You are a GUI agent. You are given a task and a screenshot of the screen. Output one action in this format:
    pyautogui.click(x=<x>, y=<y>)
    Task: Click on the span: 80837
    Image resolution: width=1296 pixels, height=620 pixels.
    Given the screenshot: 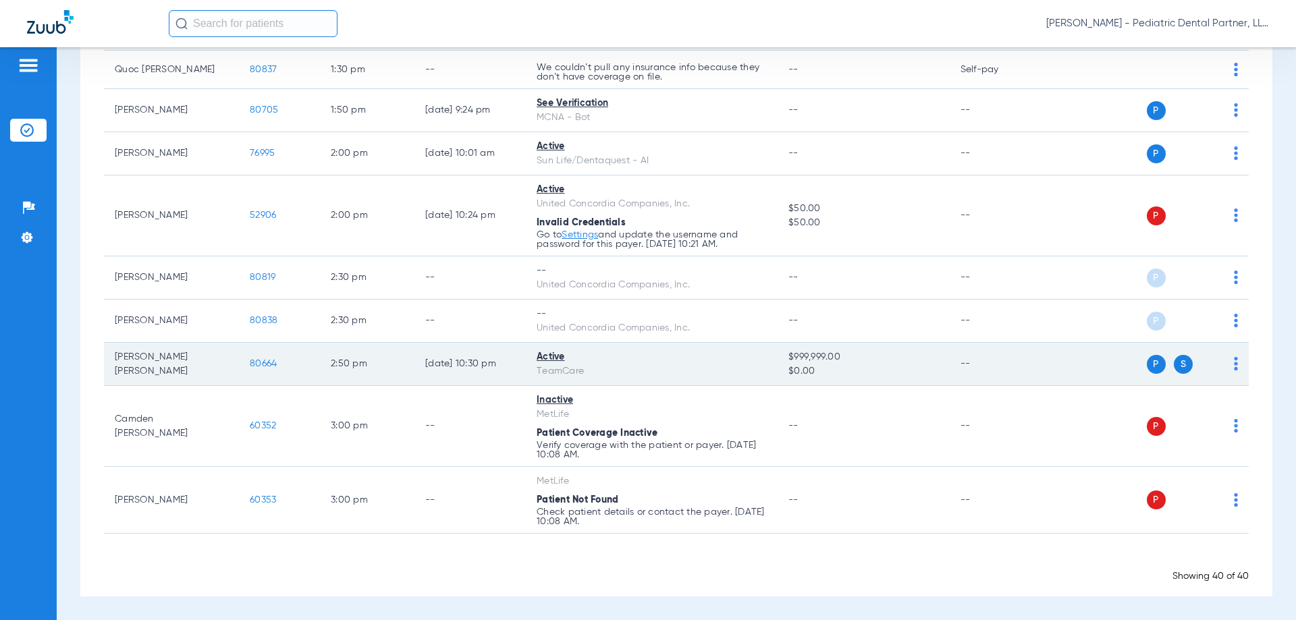 What is the action you would take?
    pyautogui.click(x=263, y=70)
    